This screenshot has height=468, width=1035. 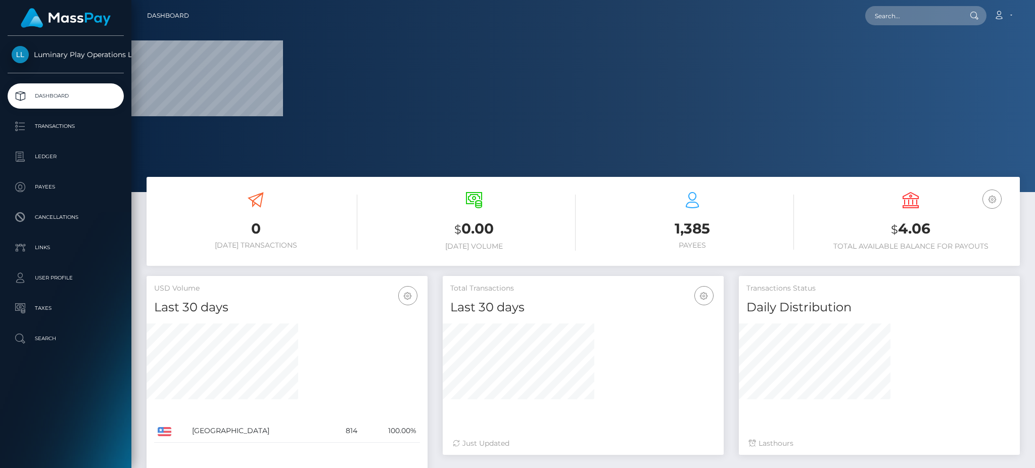 I want to click on p: Ledger, so click(x=66, y=157).